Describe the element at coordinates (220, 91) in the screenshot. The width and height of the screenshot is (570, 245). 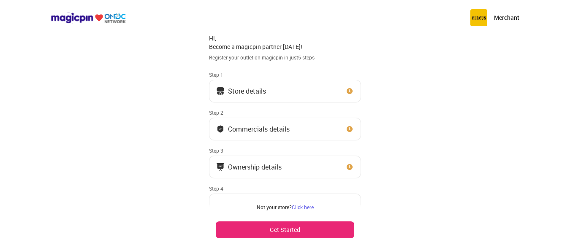
I see `img: storeIcon.9b1f7264.svg` at that location.